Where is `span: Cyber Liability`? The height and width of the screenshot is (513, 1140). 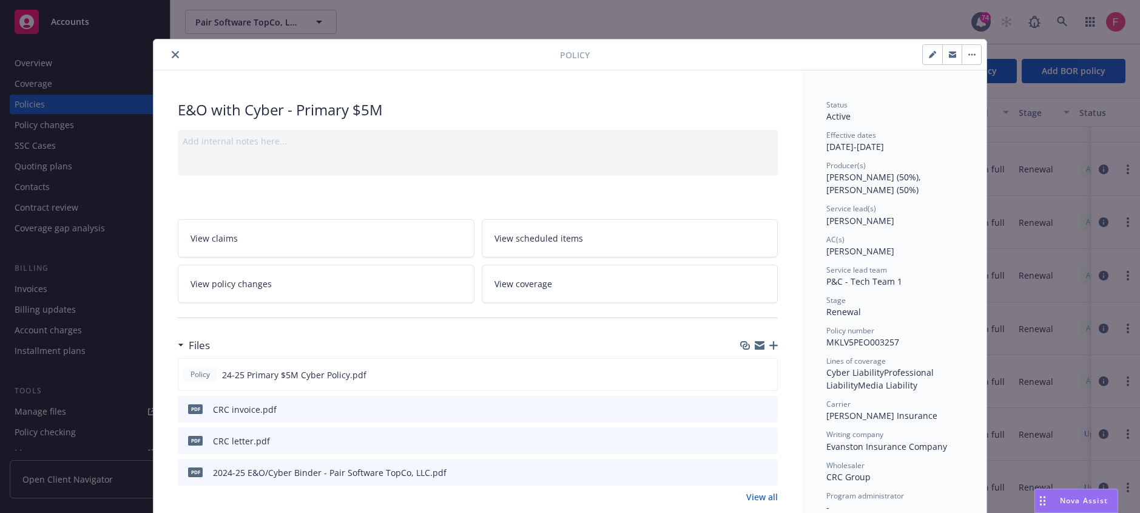
span: Cyber Liability is located at coordinates (855, 372).